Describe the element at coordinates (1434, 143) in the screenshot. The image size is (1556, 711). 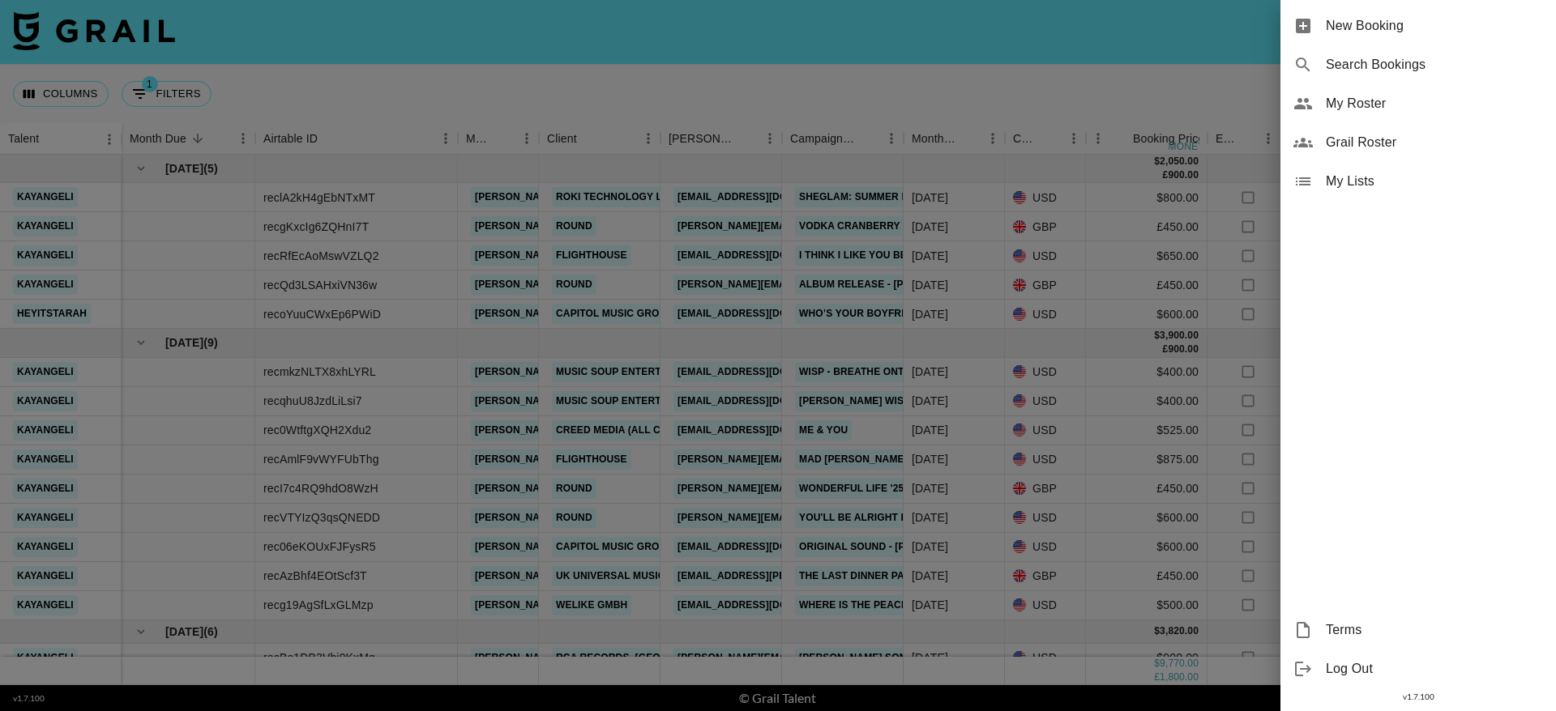
I see `span: Grail Roster` at that location.